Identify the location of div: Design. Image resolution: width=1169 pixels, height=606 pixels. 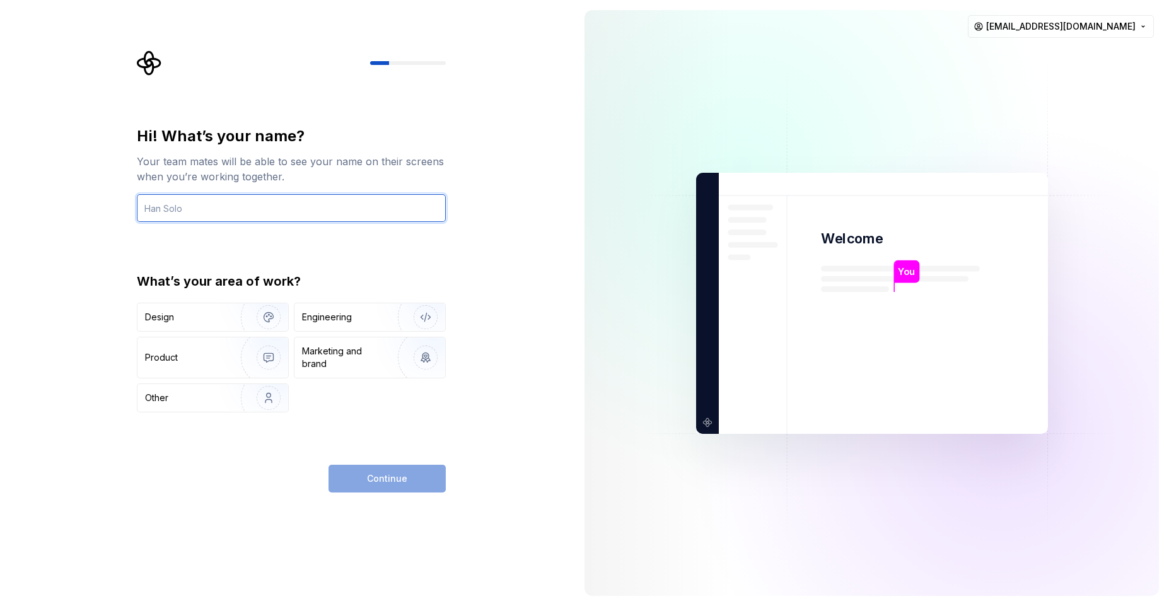
(159, 317).